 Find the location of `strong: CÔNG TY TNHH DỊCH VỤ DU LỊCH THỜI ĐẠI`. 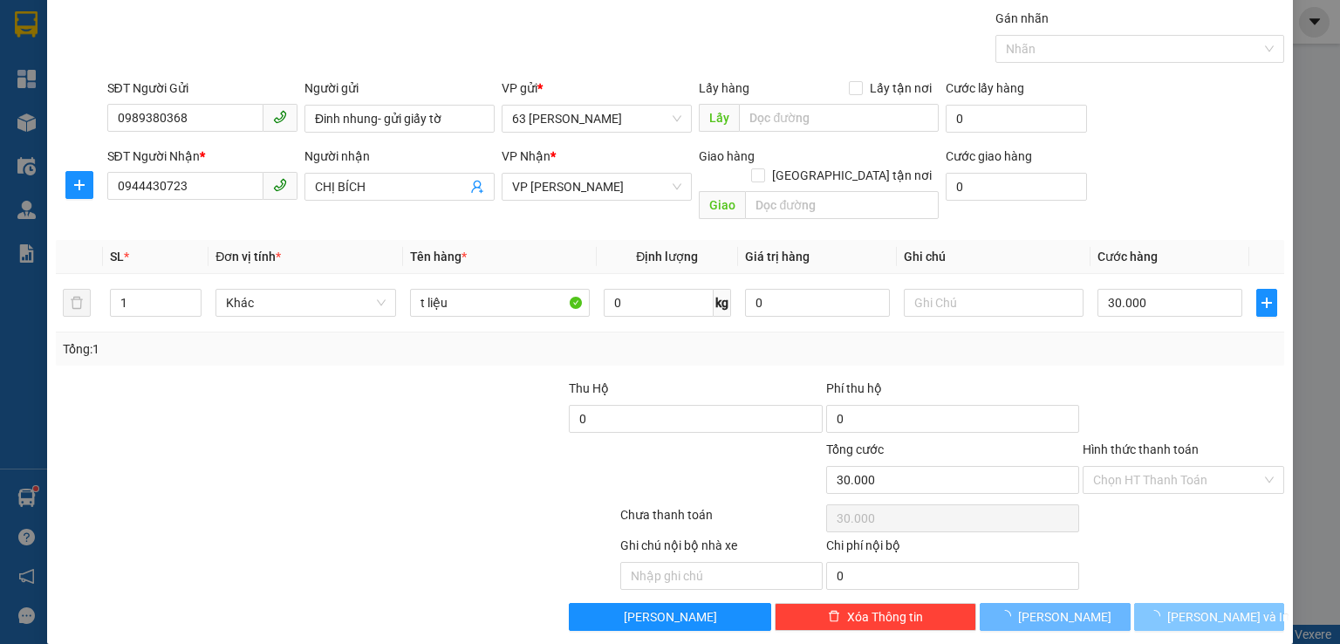

strong: CÔNG TY TNHH DỊCH VỤ DU LỊCH THỜI ĐẠI is located at coordinates (86, 42).